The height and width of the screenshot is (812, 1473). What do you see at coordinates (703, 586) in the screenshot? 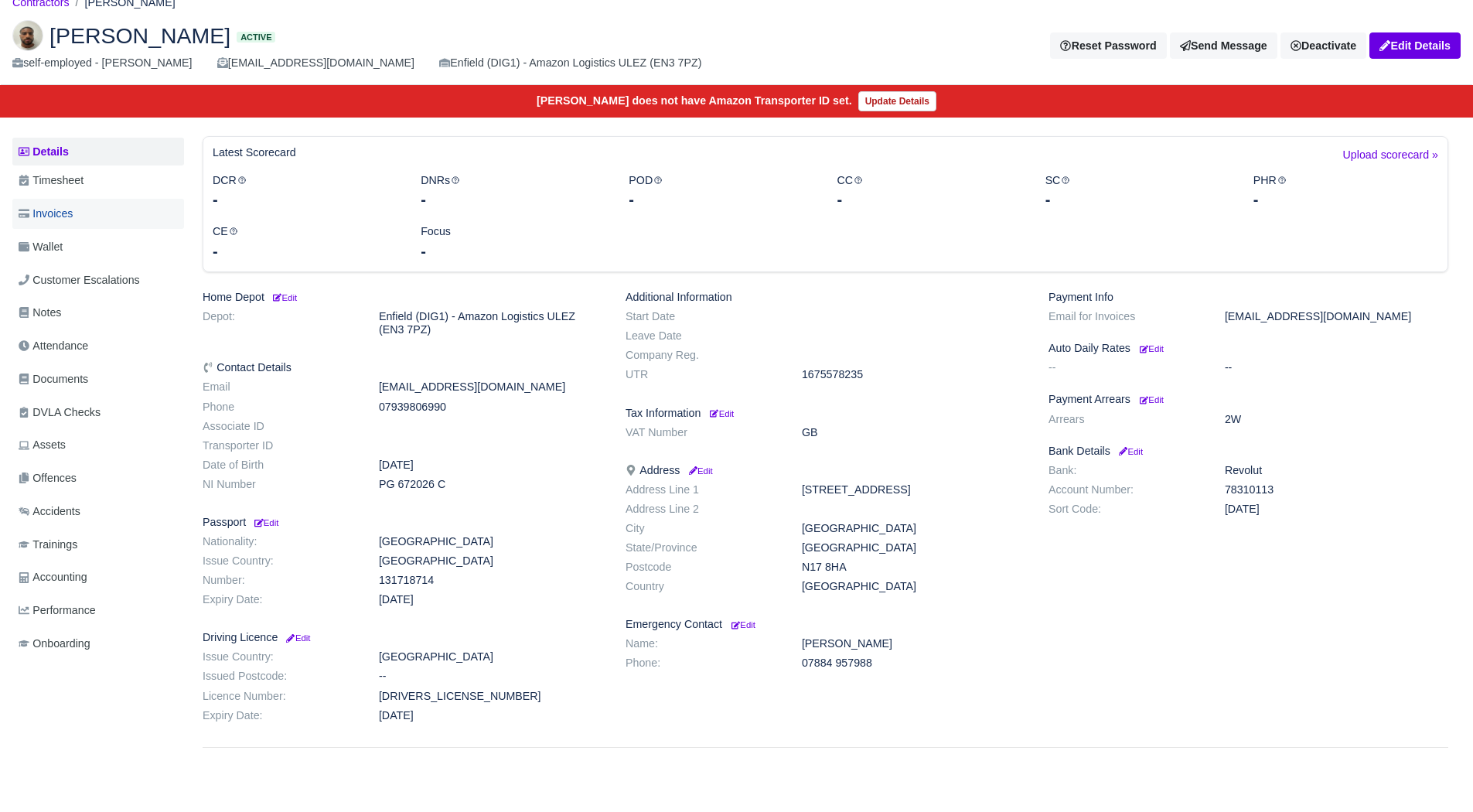
I see `dt: Country` at bounding box center [703, 586].